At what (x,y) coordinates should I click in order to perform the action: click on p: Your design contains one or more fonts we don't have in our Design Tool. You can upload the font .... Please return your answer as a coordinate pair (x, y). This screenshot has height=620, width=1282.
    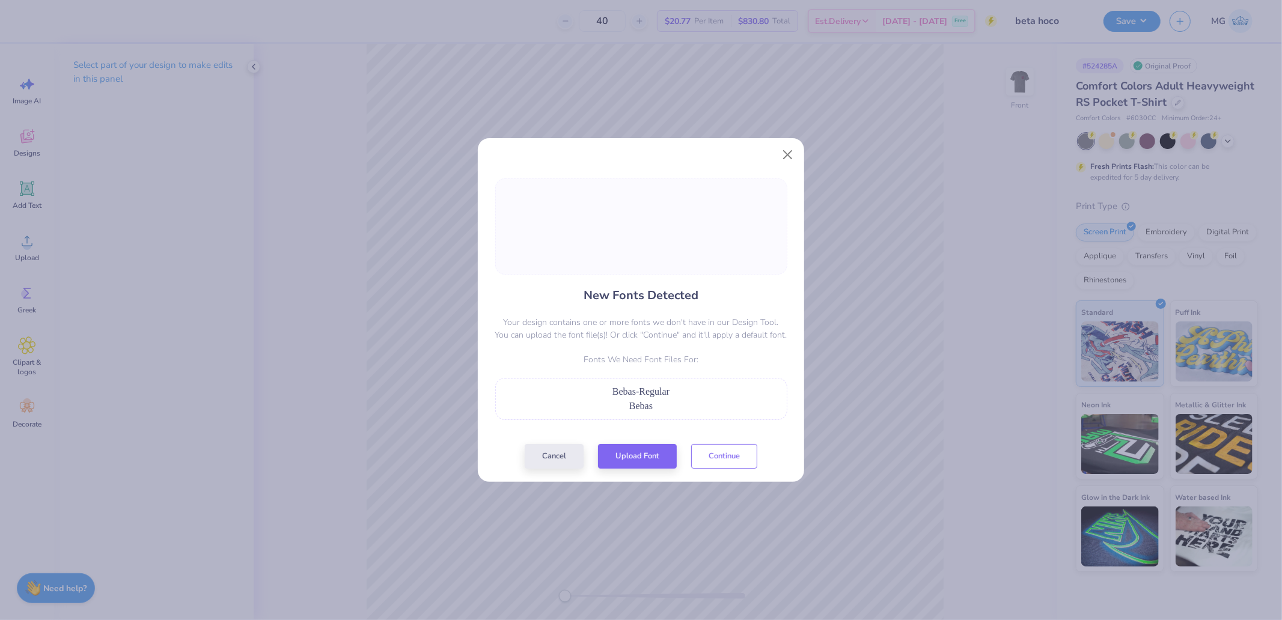
    Looking at the image, I should click on (641, 329).